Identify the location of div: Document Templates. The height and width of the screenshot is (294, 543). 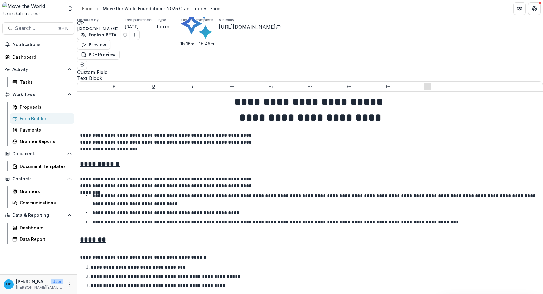
(44, 166).